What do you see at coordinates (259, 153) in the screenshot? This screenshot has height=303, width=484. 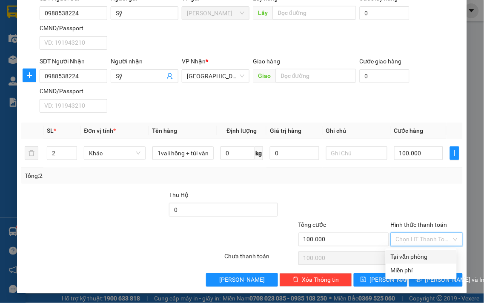 I see `span: kg` at bounding box center [259, 153].